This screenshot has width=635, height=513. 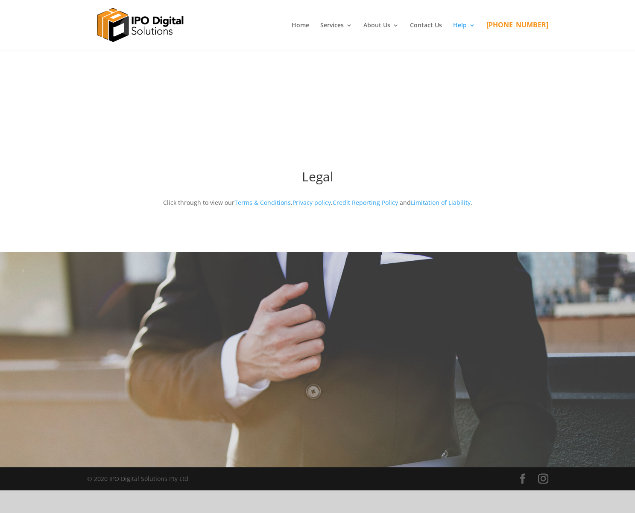 What do you see at coordinates (441, 202) in the screenshot?
I see `a: Limitation of Liability` at bounding box center [441, 202].